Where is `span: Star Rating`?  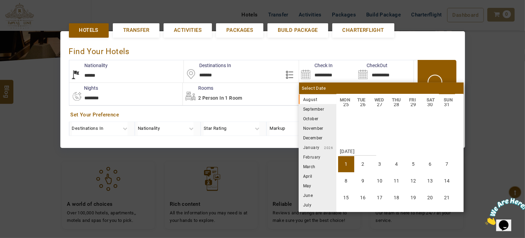 span: Star Rating is located at coordinates (215, 128).